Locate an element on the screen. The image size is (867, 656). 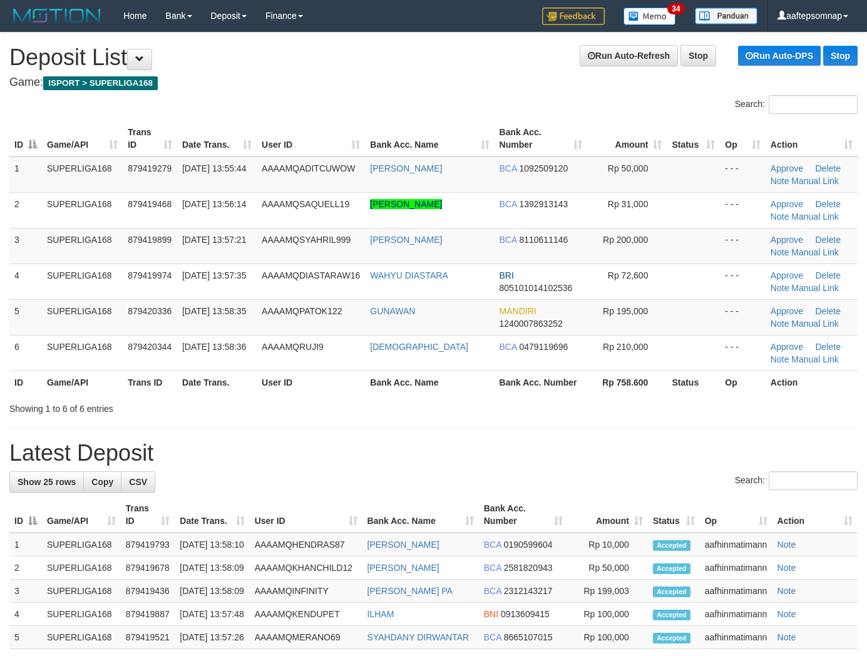
a: CSV is located at coordinates (138, 482).